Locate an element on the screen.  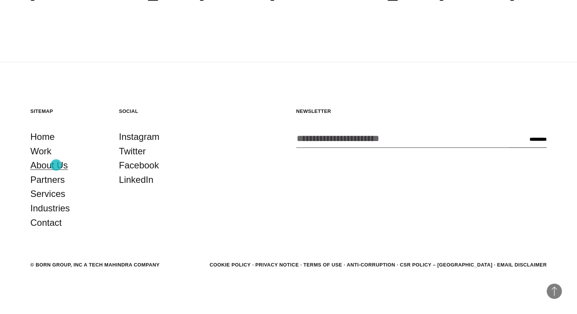
a: Anti-Corruption is located at coordinates (371, 264).